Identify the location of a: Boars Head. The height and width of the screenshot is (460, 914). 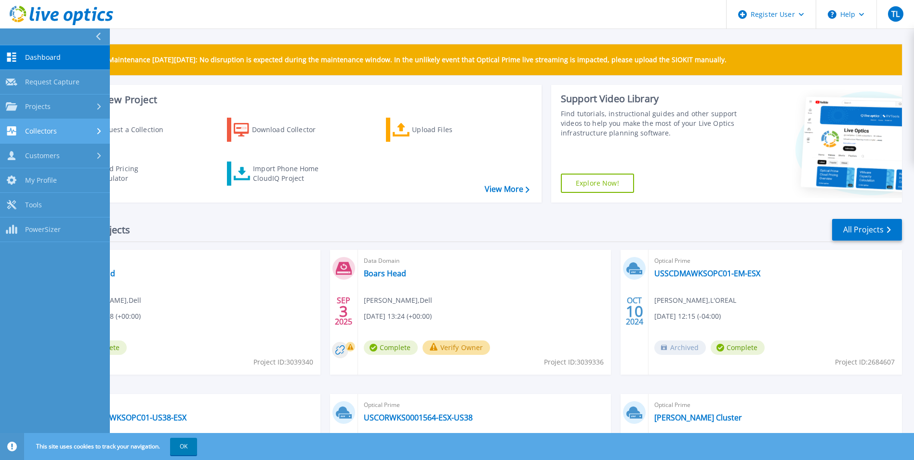
(385, 273).